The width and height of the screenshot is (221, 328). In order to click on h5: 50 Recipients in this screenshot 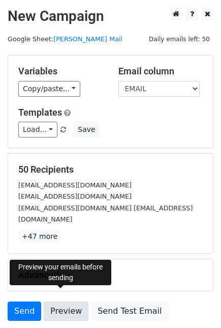, I will do `click(110, 169)`.